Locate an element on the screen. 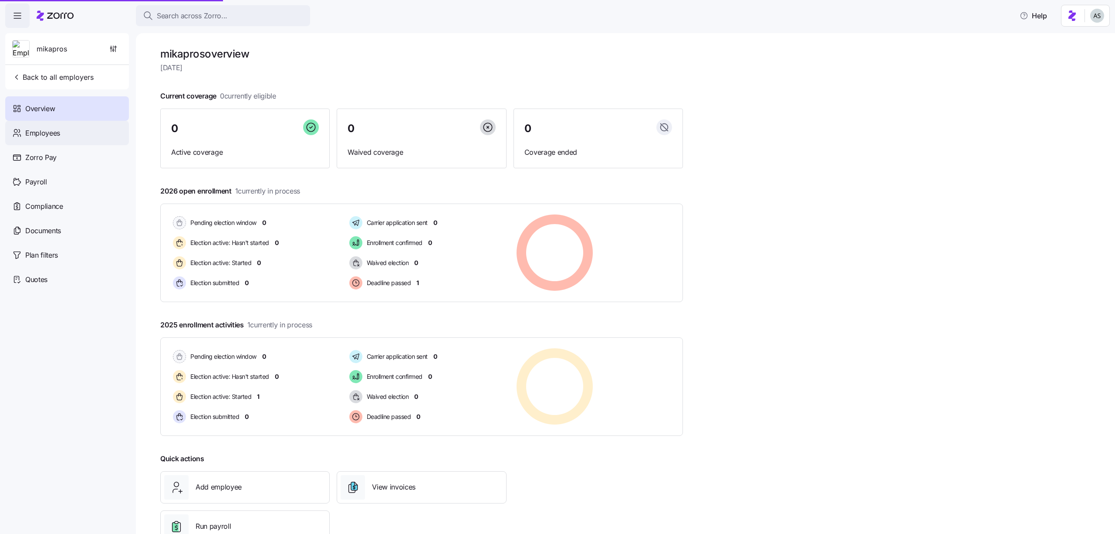  a: Compliance is located at coordinates (67, 206).